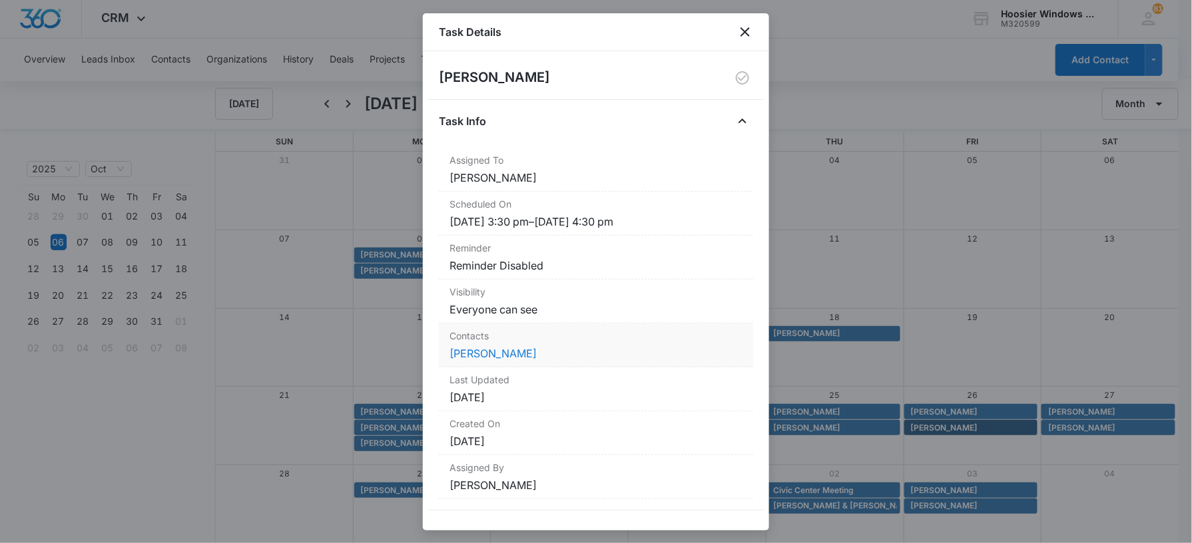  What do you see at coordinates (596, 204) in the screenshot?
I see `dt: Scheduled On` at bounding box center [596, 204].